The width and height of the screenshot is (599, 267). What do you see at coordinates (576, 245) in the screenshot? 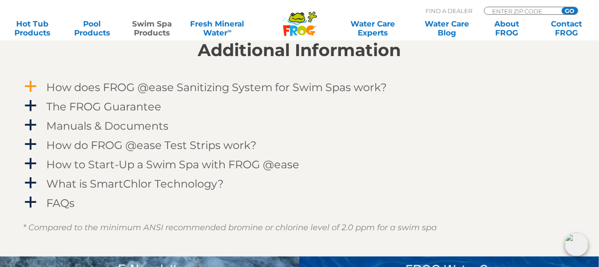
I see `img: openIcon` at bounding box center [576, 245].